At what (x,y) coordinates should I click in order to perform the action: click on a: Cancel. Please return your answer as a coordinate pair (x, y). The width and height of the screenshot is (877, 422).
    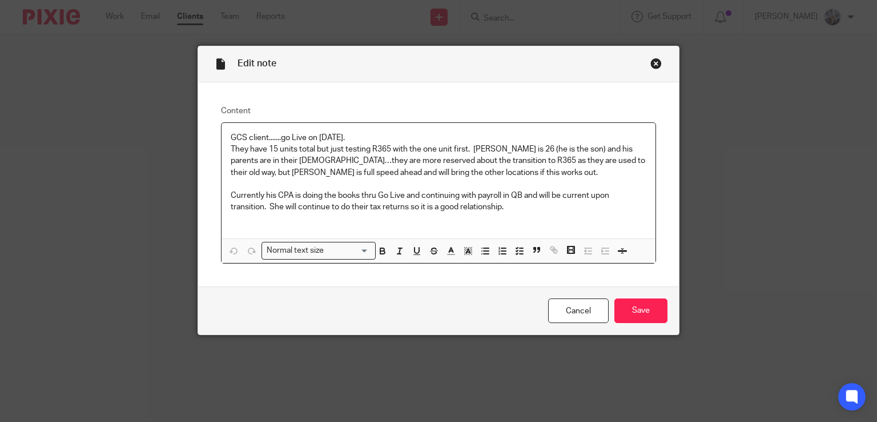
    Looking at the image, I should click on (579, 310).